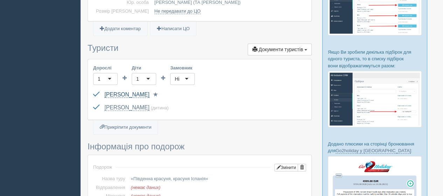 This screenshot has height=196, width=443. Describe the element at coordinates (105, 68) in the screenshot. I see `label: Дорослі` at that location.